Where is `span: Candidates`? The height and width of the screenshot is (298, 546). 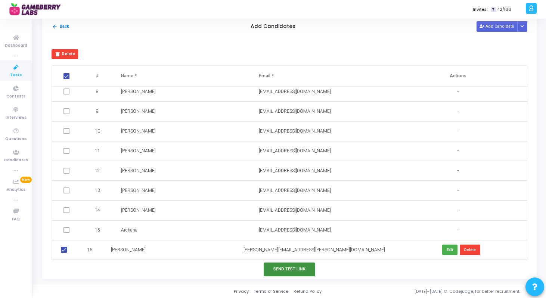
span: Candidates is located at coordinates (16, 160).